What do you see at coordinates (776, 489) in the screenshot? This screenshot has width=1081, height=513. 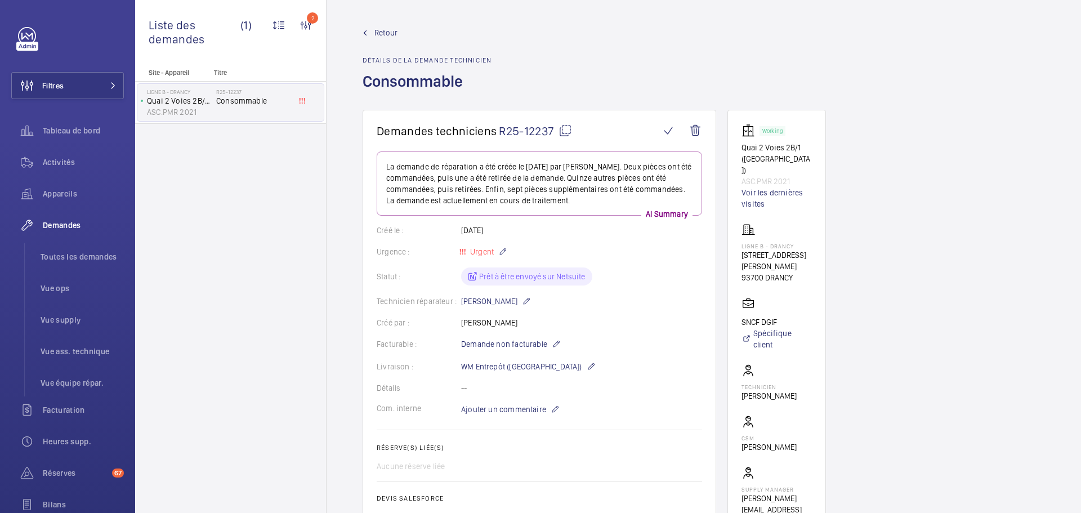 I see `p: Supply manager` at bounding box center [776, 489].